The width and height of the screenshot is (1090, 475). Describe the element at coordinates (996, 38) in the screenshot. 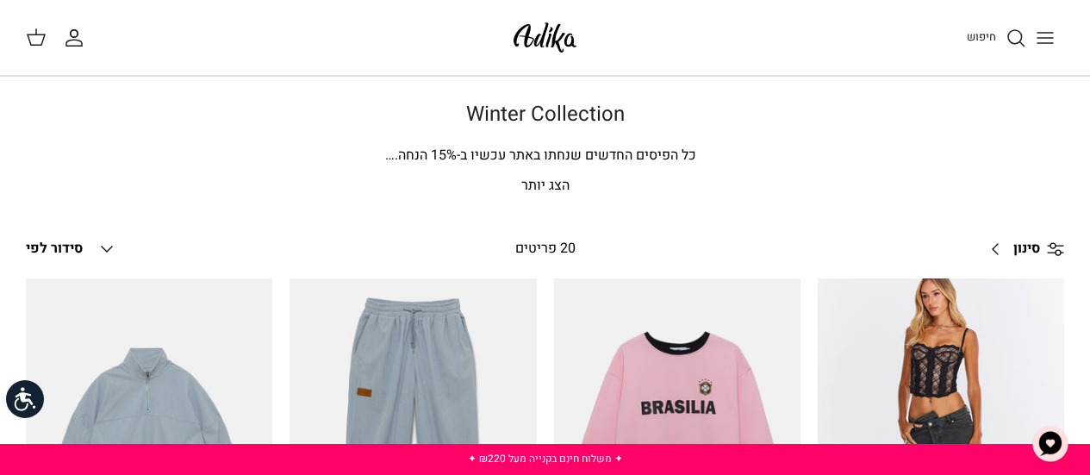

I see `a: חיפוש` at that location.